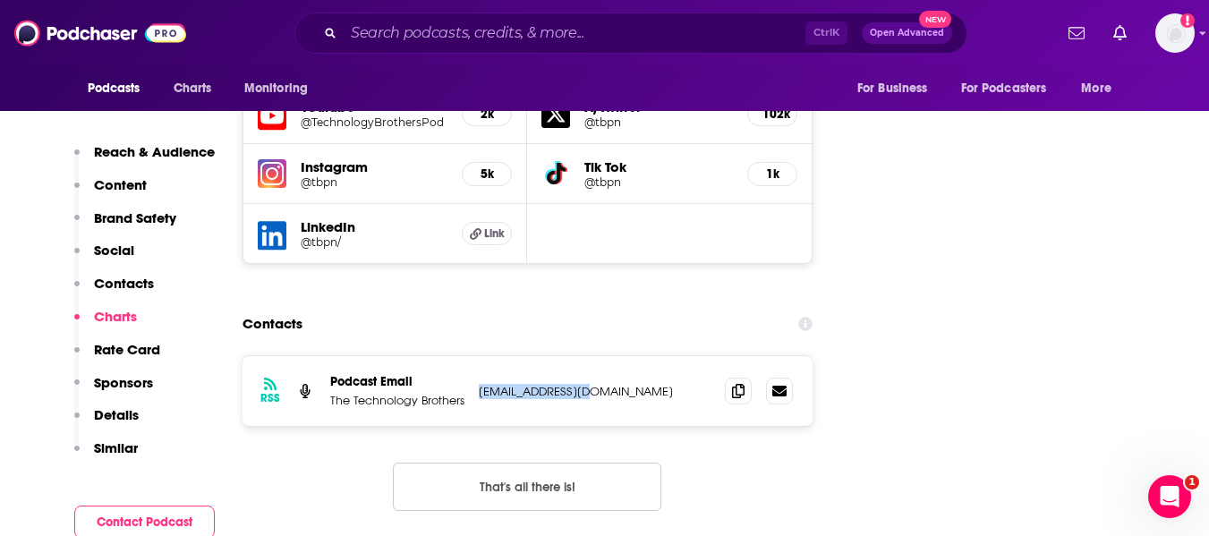  What do you see at coordinates (935, 19) in the screenshot?
I see `span: New` at bounding box center [935, 19].